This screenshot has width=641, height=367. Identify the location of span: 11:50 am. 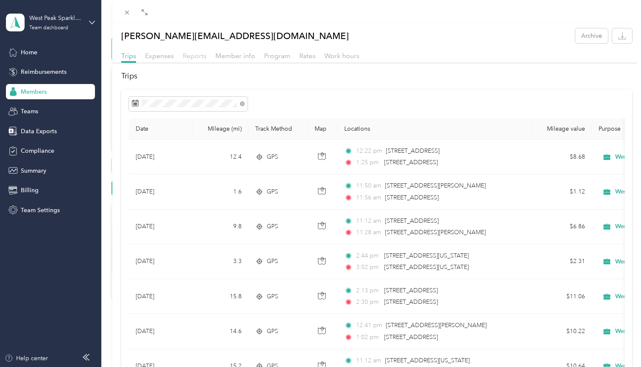
(368, 186).